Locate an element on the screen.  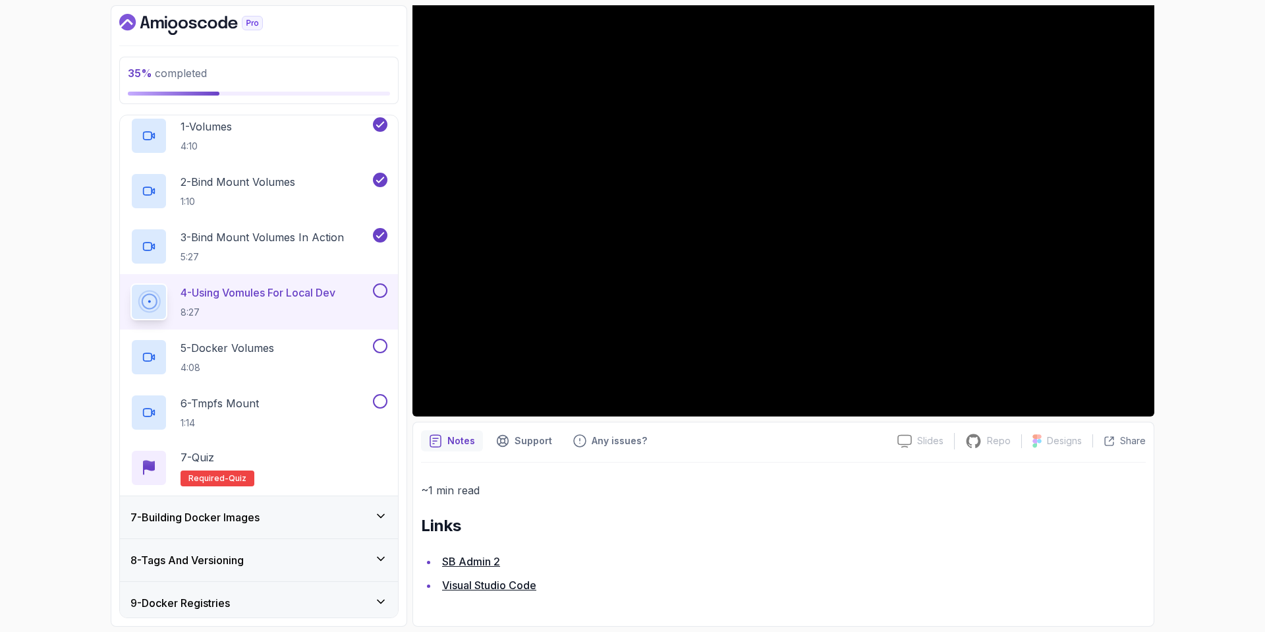
p: 8:27 is located at coordinates (258, 312).